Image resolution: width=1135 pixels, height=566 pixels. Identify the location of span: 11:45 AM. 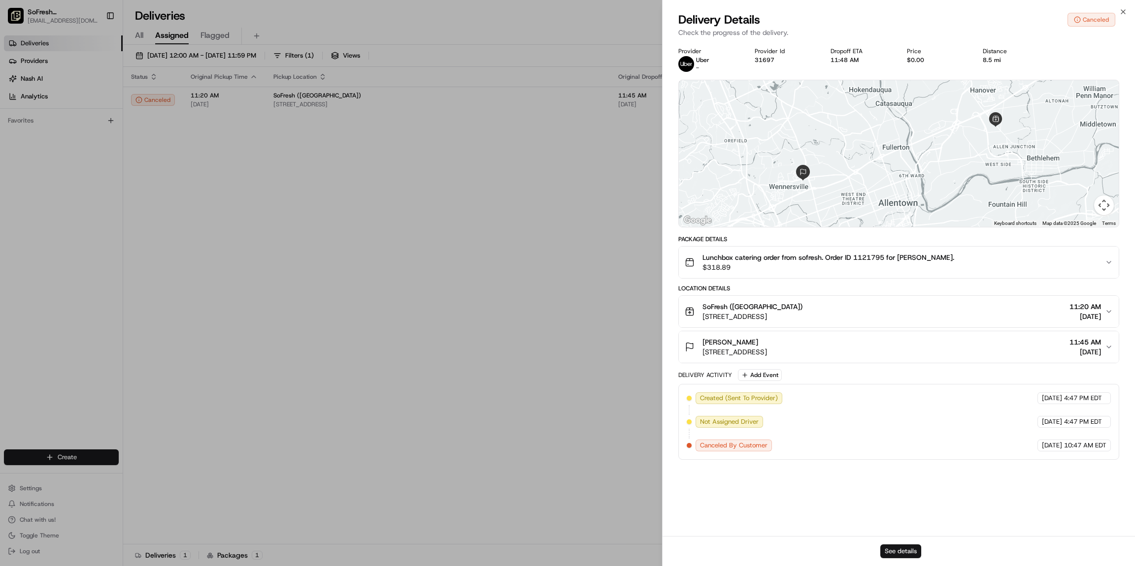
(1085, 342).